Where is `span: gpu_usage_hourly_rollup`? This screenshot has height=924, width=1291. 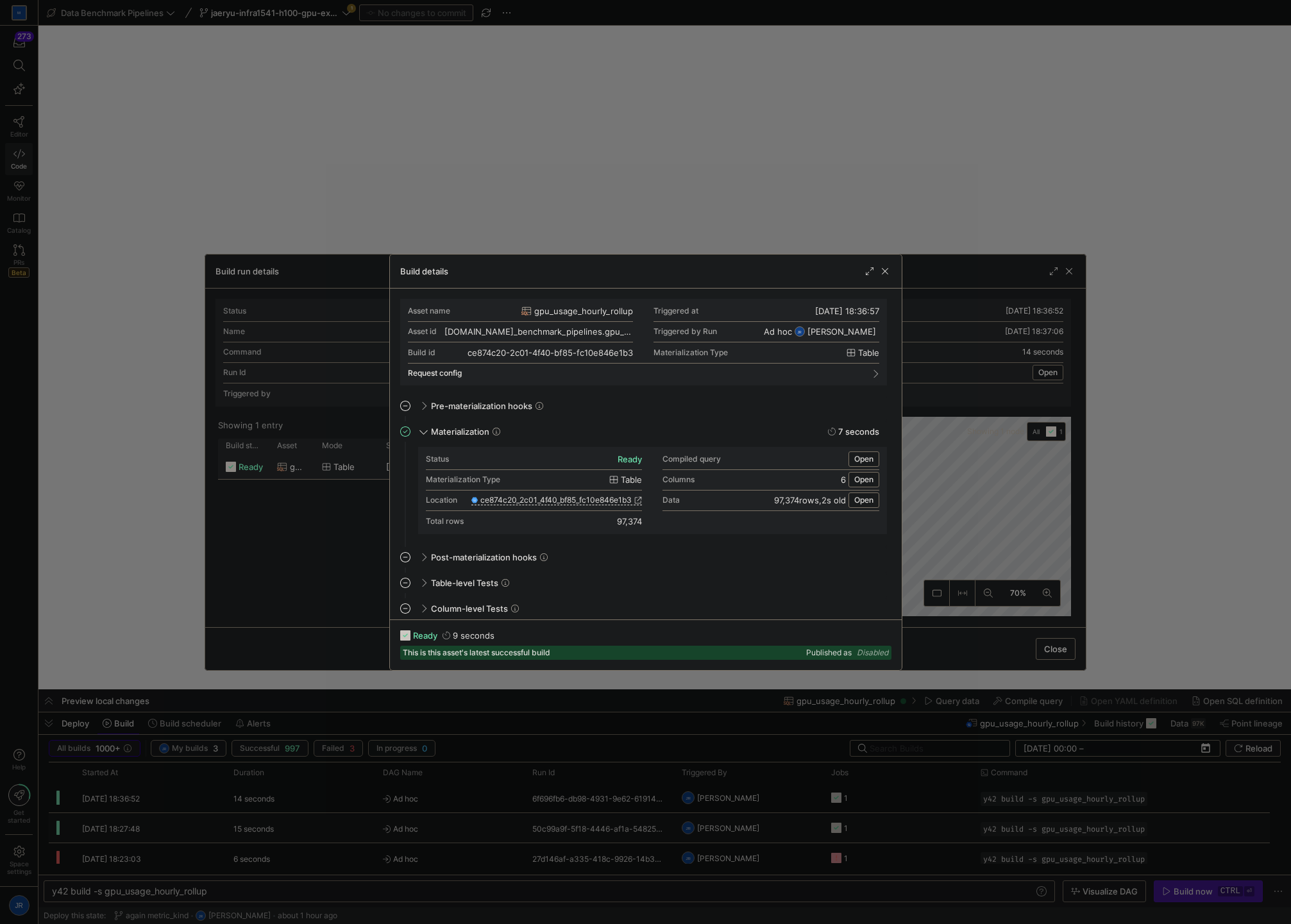
span: gpu_usage_hourly_rollup is located at coordinates (584, 311).